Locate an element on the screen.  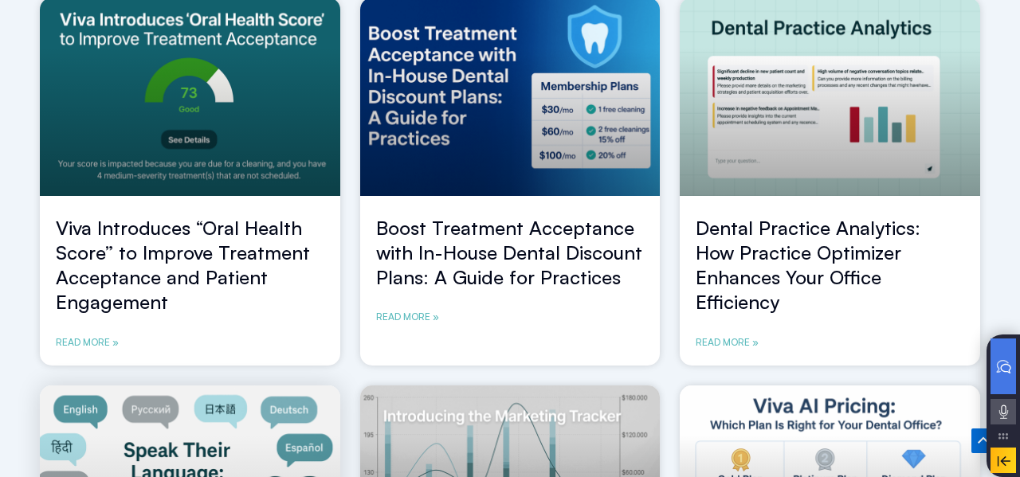
a: Dental Practice Analytics: How Practice Optimizer Enhances Your Office Efficiency is located at coordinates (808, 265).